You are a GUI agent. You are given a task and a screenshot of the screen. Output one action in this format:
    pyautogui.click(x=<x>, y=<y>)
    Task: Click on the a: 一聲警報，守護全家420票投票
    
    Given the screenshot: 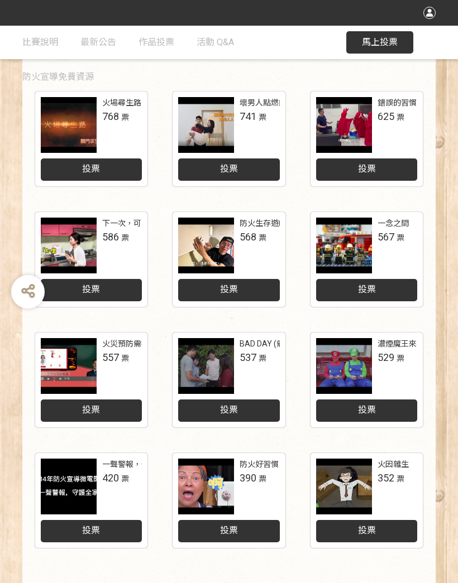 What is the action you would take?
    pyautogui.click(x=92, y=501)
    